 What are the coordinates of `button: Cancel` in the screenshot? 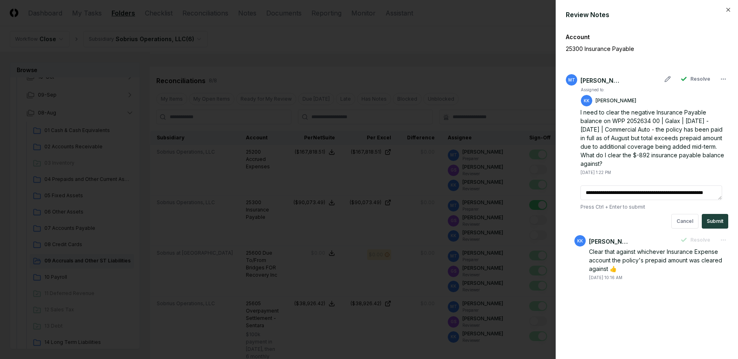 It's located at (685, 221).